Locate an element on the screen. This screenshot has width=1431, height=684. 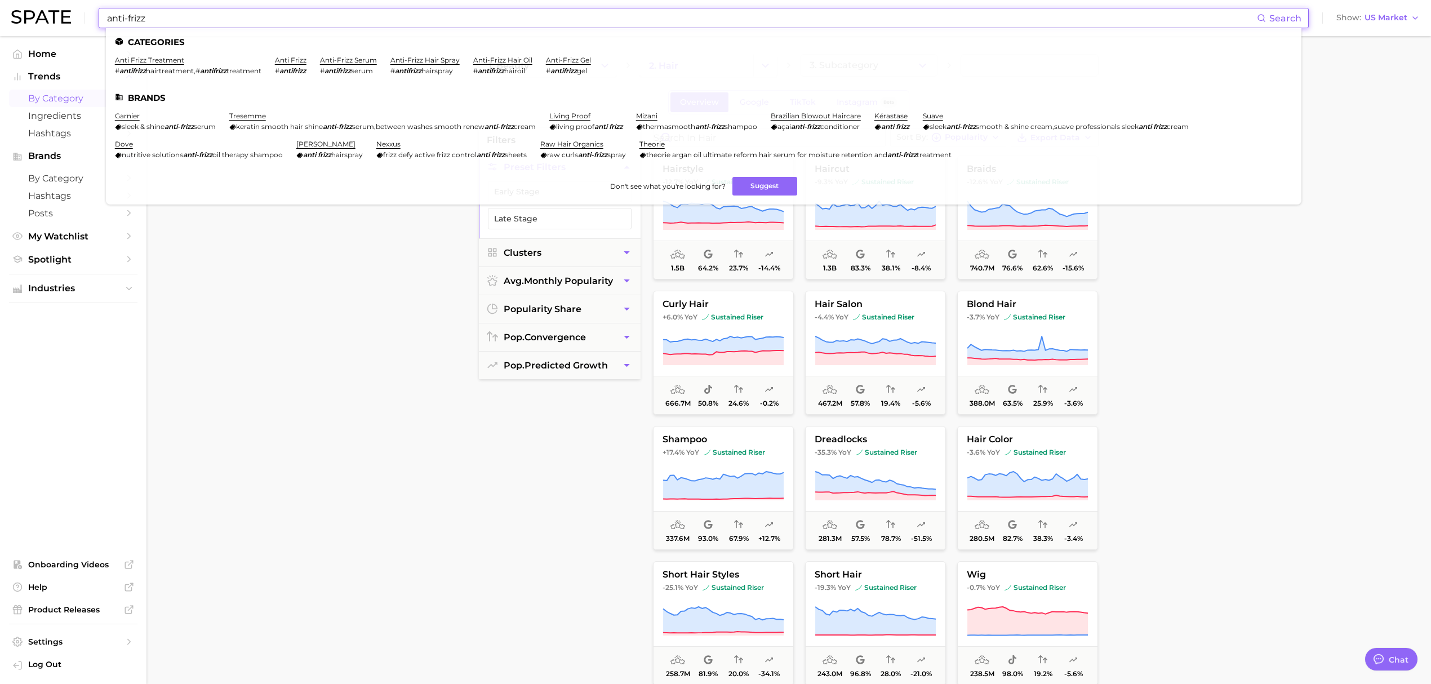
button: braids-12.6% YoYsustained risersustained riser740.7m76.6%62.6%-15.6% is located at coordinates (1028, 217).